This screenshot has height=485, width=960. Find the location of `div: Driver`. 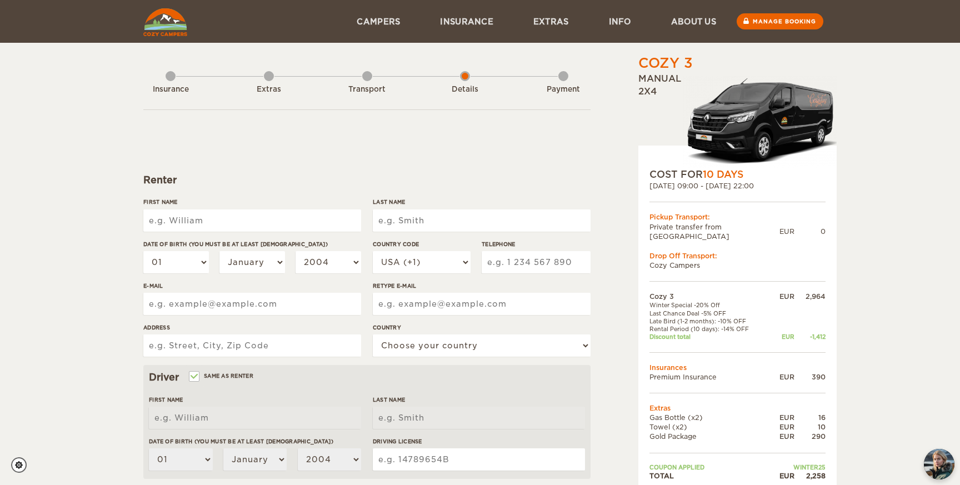

div: Driver is located at coordinates (367, 377).